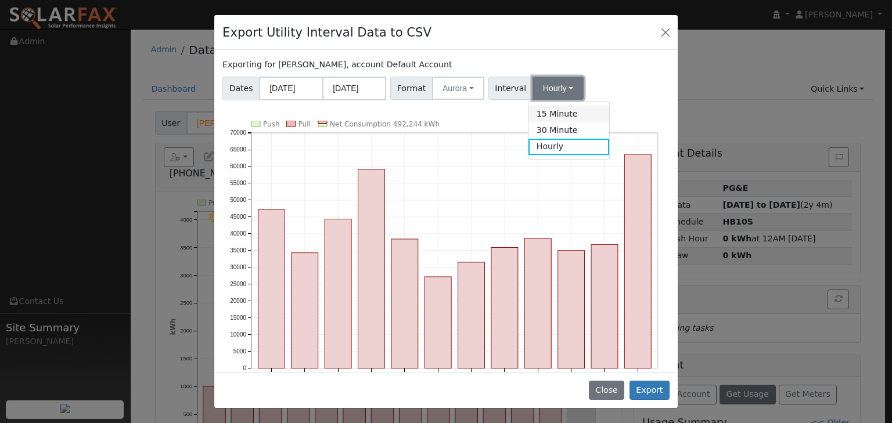 The height and width of the screenshot is (423, 892). Describe the element at coordinates (238, 318) in the screenshot. I see `text: 15000` at that location.